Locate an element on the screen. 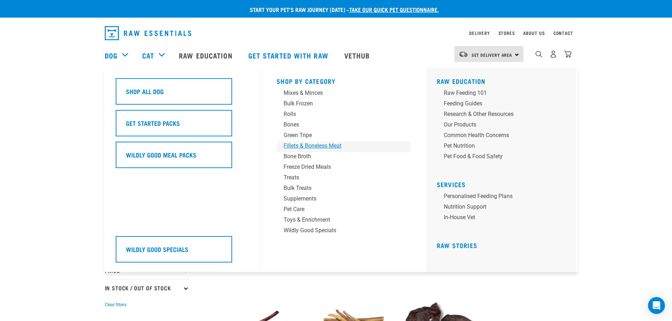 This screenshot has width=672, height=321. a: Common Health Concerns is located at coordinates (503, 136).